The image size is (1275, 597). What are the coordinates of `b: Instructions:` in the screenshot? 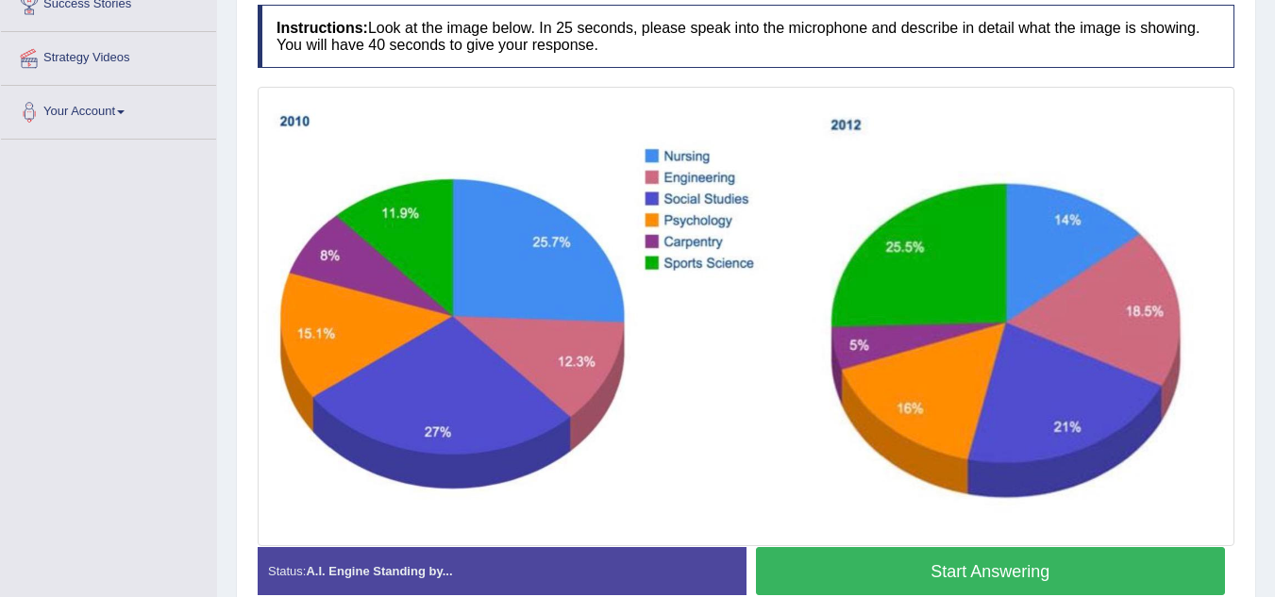 It's located at (322, 27).